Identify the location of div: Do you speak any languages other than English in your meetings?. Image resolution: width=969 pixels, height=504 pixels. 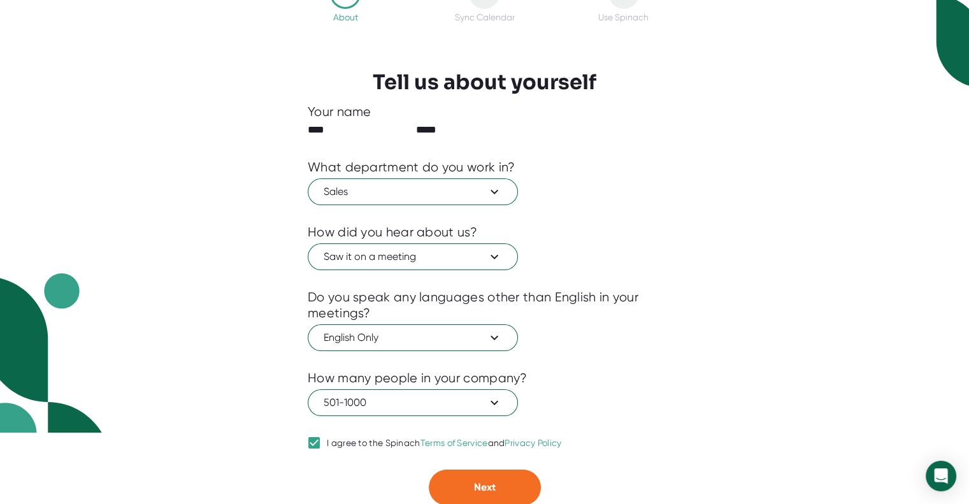
(484, 305).